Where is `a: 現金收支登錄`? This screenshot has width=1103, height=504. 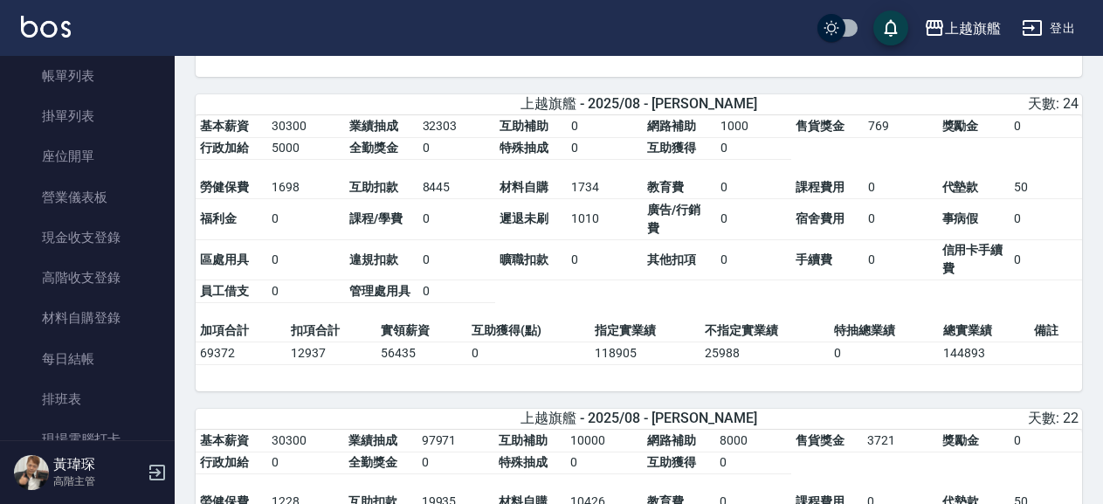
a: 現金收支登錄 is located at coordinates (87, 238).